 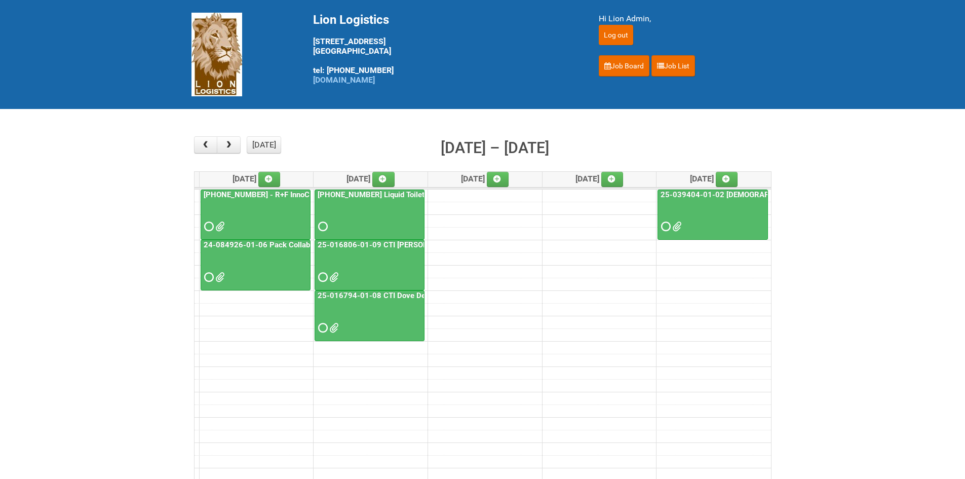 I want to click on span: 25_032854_01_LABELS_Lion.xlsx MOR 25-032854-01-08.xlsm MDN 25-032854-01-08 (1) MDN2.xlsx JNF 25-0..., so click(x=219, y=227).